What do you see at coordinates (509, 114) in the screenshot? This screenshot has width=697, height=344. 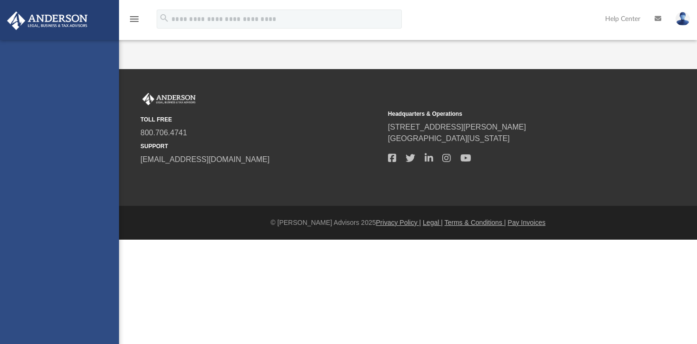 I see `small: Headquarters & Operations` at bounding box center [509, 114].